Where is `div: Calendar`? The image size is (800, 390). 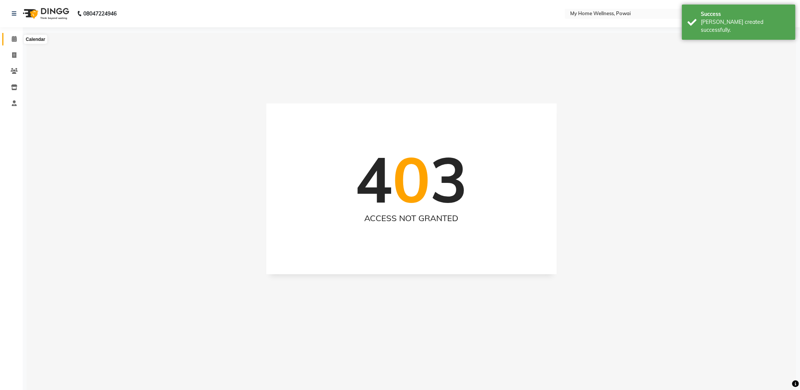
div: Calendar is located at coordinates (35, 39).